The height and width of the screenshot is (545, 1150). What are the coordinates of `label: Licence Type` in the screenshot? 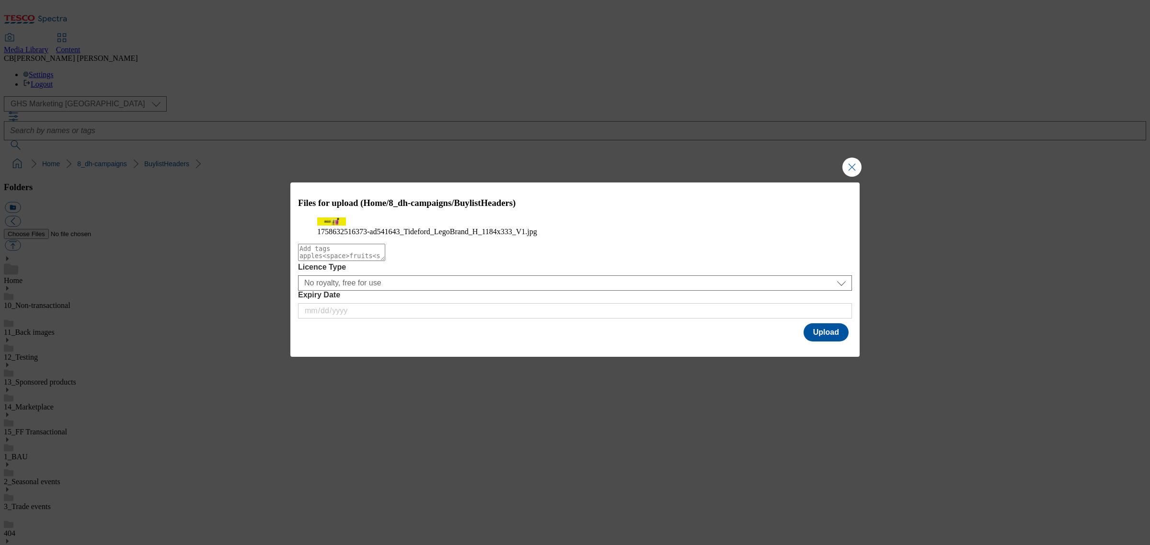 It's located at (575, 267).